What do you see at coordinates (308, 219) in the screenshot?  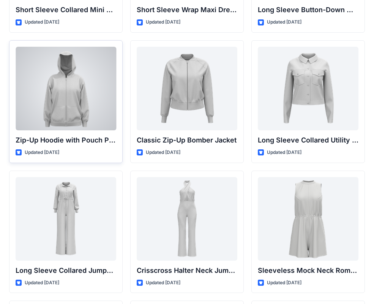 I see `a: Sleeveless Mock Neck Romper with Drawstring Waist` at bounding box center [308, 219].